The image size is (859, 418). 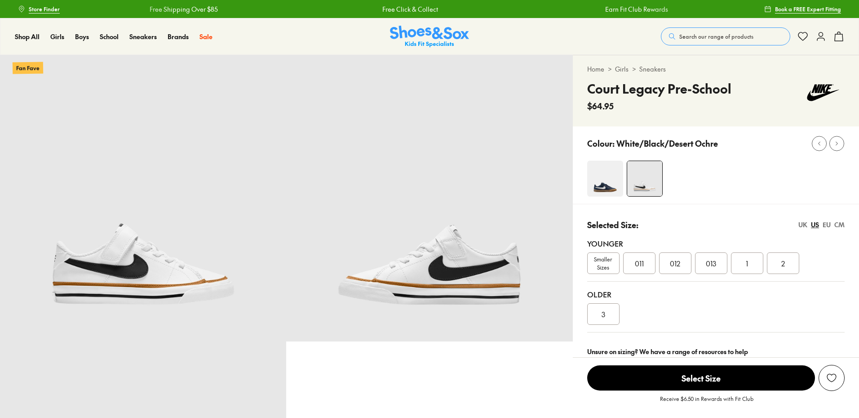 I want to click on span: Search our range of products, so click(x=716, y=36).